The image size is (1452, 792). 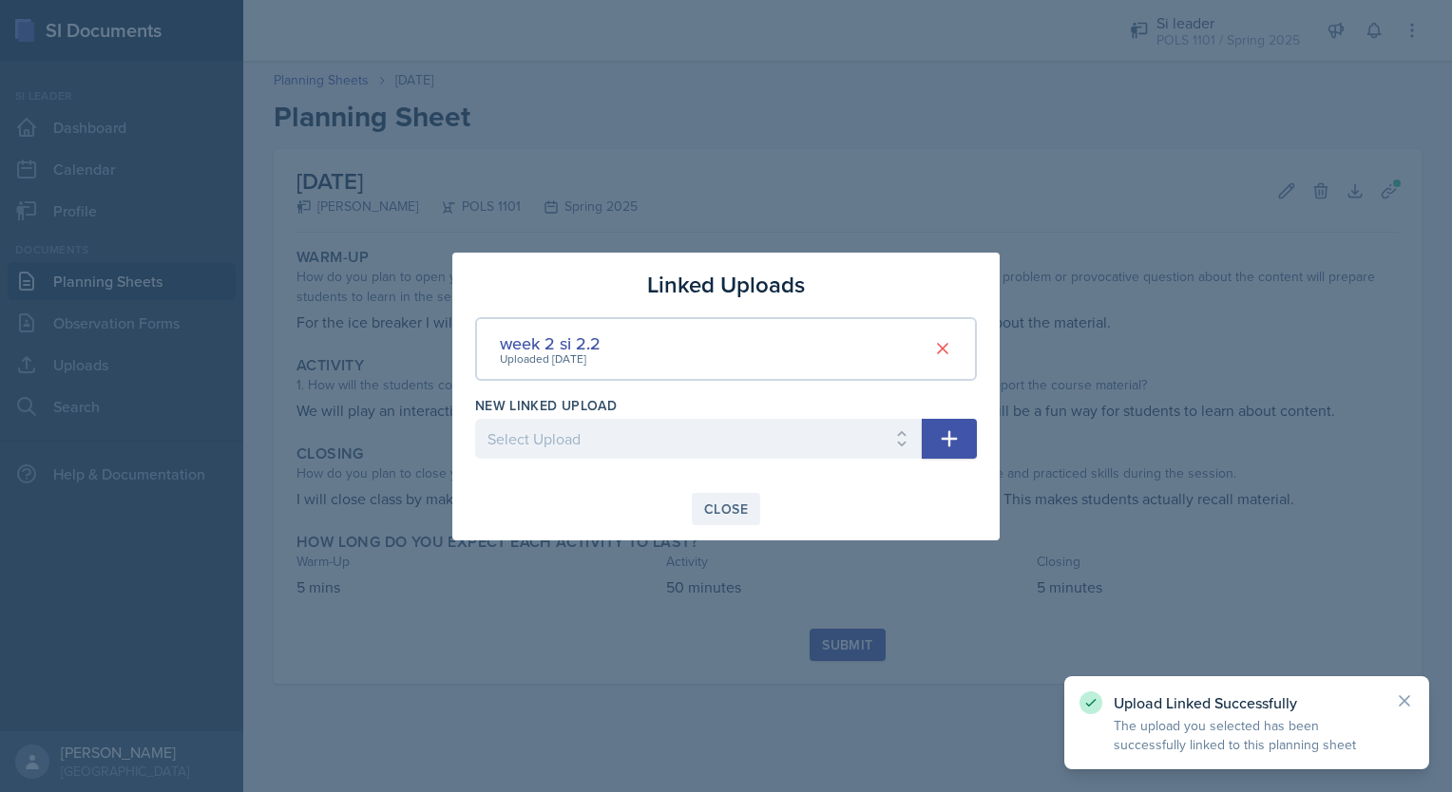 I want to click on div: week 2 si 2.2, so click(x=550, y=343).